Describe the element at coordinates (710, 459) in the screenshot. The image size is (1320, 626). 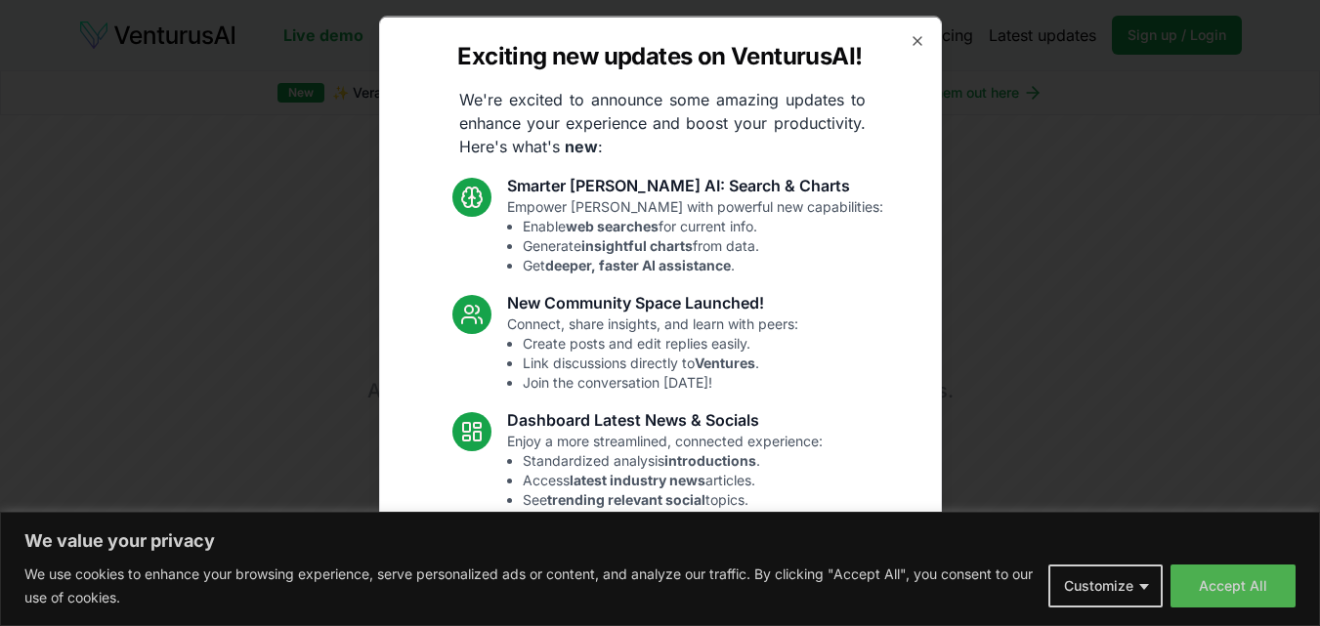
I see `strong: introductions` at that location.